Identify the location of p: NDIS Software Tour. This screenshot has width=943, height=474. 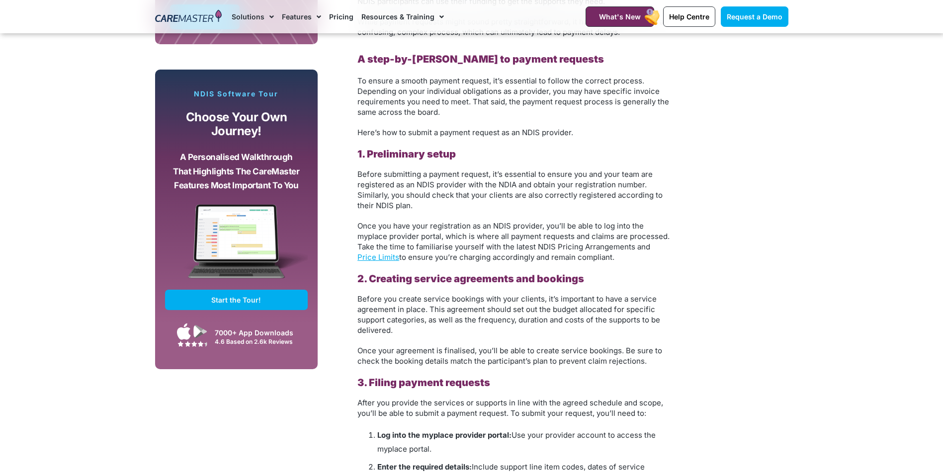
(237, 94).